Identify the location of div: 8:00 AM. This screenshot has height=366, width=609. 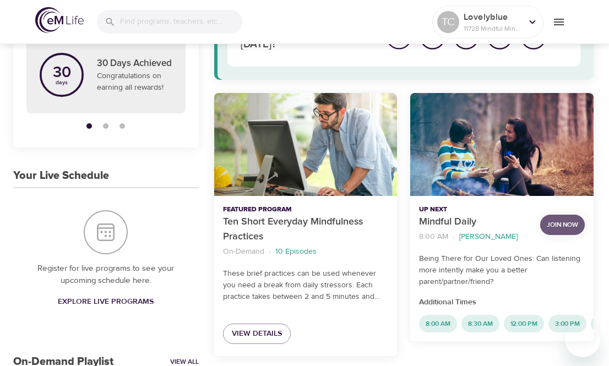
(438, 324).